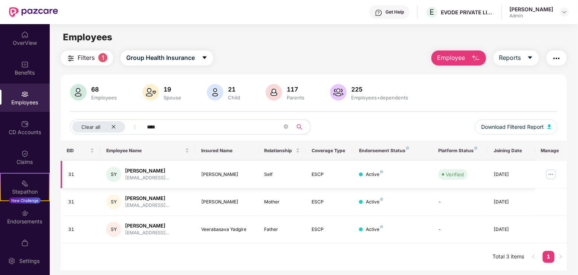 The height and width of the screenshot is (275, 578). Describe the element at coordinates (379, 13) in the screenshot. I see `img: svg+xml;base64,PHN2ZyBpZD0iSGVscC0zMngzMiIgeG1sbnM9Imh0dHA6Ly93d3cudzMub3JnLzIwMDAvc3ZnIiB3aWR0aD...` at that location.